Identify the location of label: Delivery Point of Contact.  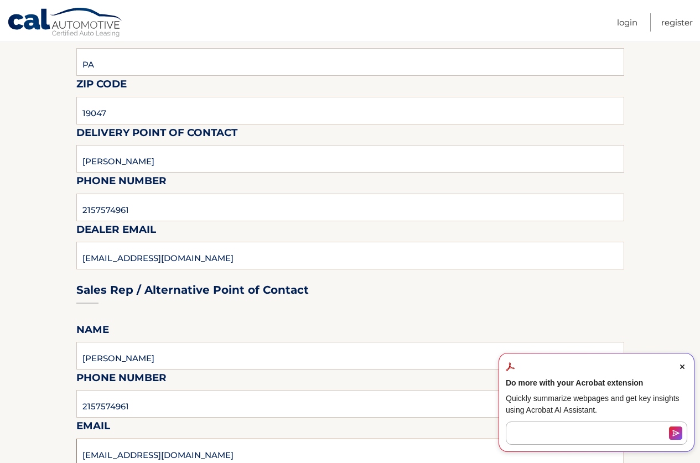
(157, 135).